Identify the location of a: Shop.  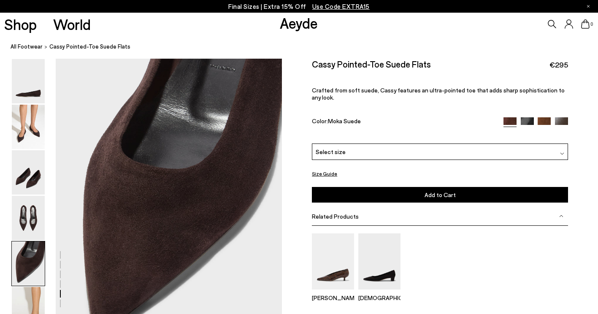
(20, 24).